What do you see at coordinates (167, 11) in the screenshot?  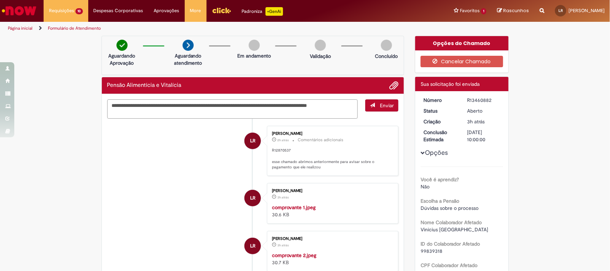 I see `span: Aprovações` at bounding box center [167, 11].